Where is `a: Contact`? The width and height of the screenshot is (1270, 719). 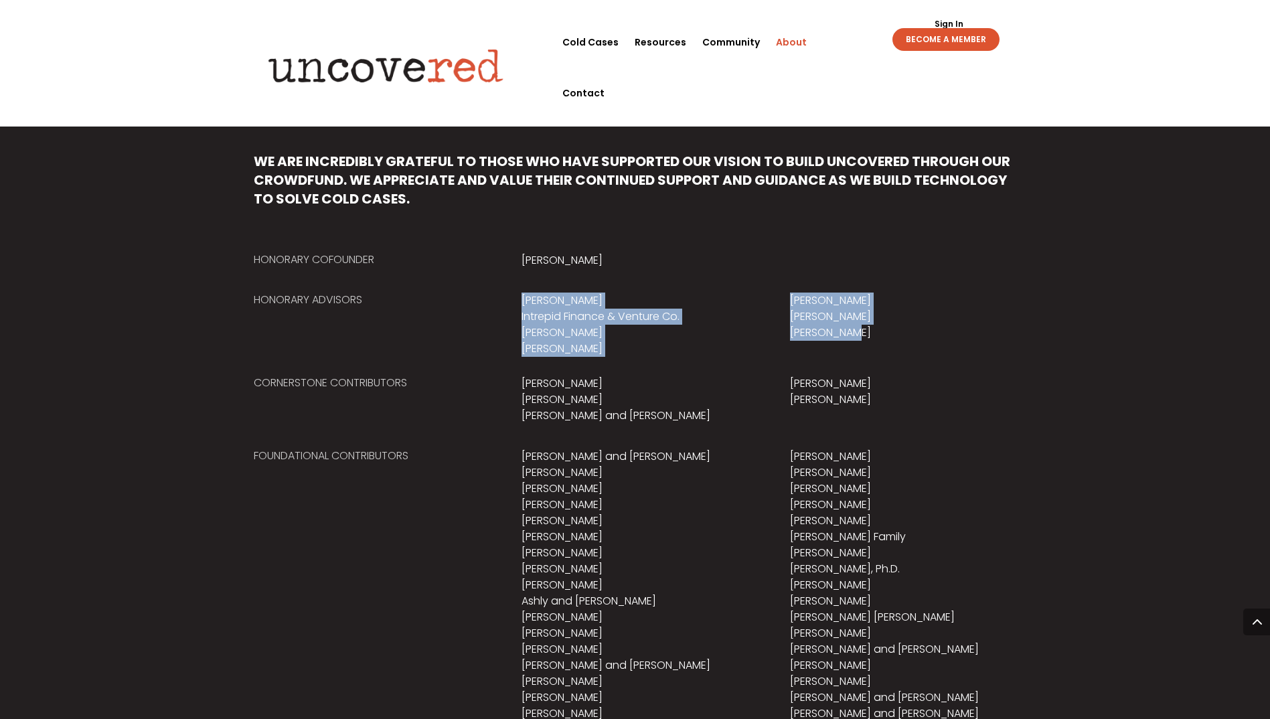
a: Contact is located at coordinates (583, 93).